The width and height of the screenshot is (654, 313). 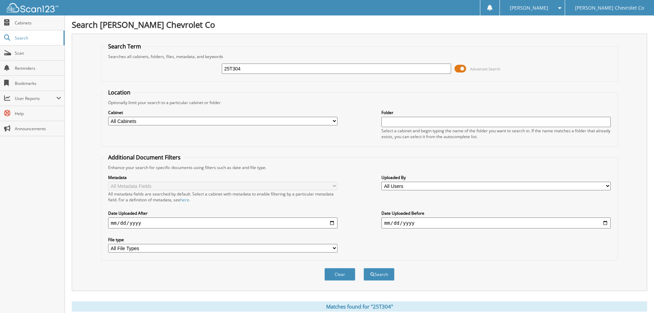 What do you see at coordinates (223, 177) in the screenshot?
I see `label: Metadata` at bounding box center [223, 177].